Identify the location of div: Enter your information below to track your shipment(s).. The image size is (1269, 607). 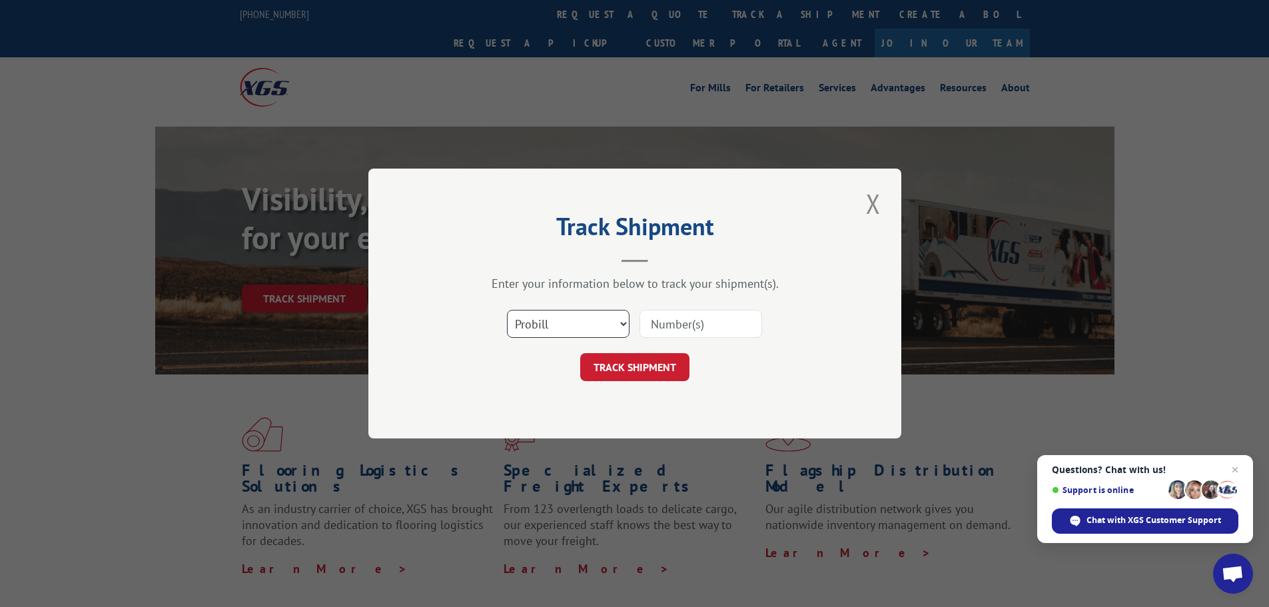
(635, 283).